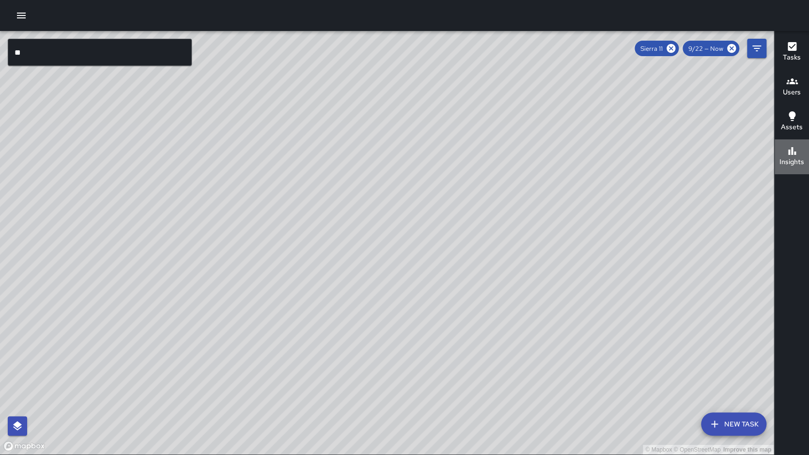  What do you see at coordinates (656, 48) in the screenshot?
I see `div: Sierra 11` at bounding box center [656, 48].